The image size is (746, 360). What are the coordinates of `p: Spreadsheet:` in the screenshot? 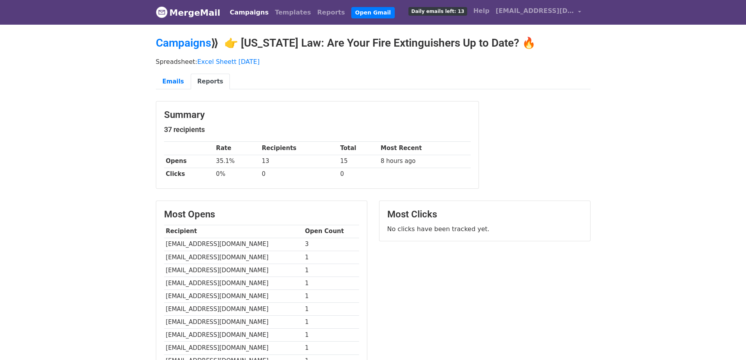 It's located at (373, 61).